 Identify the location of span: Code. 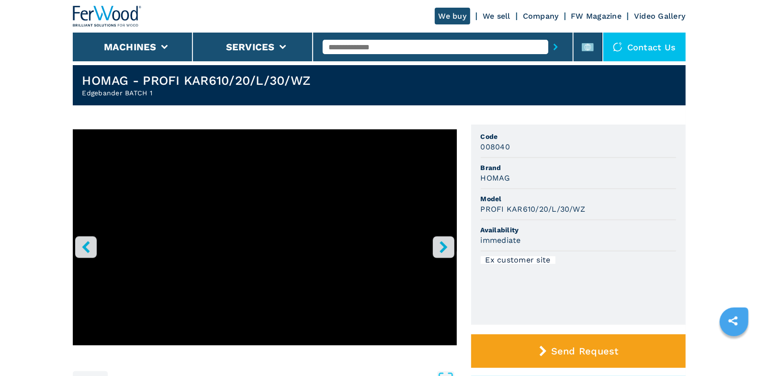
(578, 136).